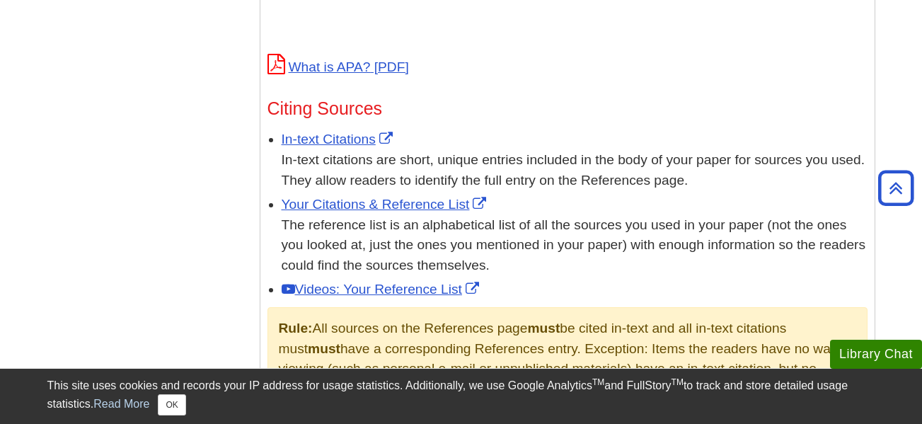 The height and width of the screenshot is (424, 922). I want to click on a: Read More, so click(121, 403).